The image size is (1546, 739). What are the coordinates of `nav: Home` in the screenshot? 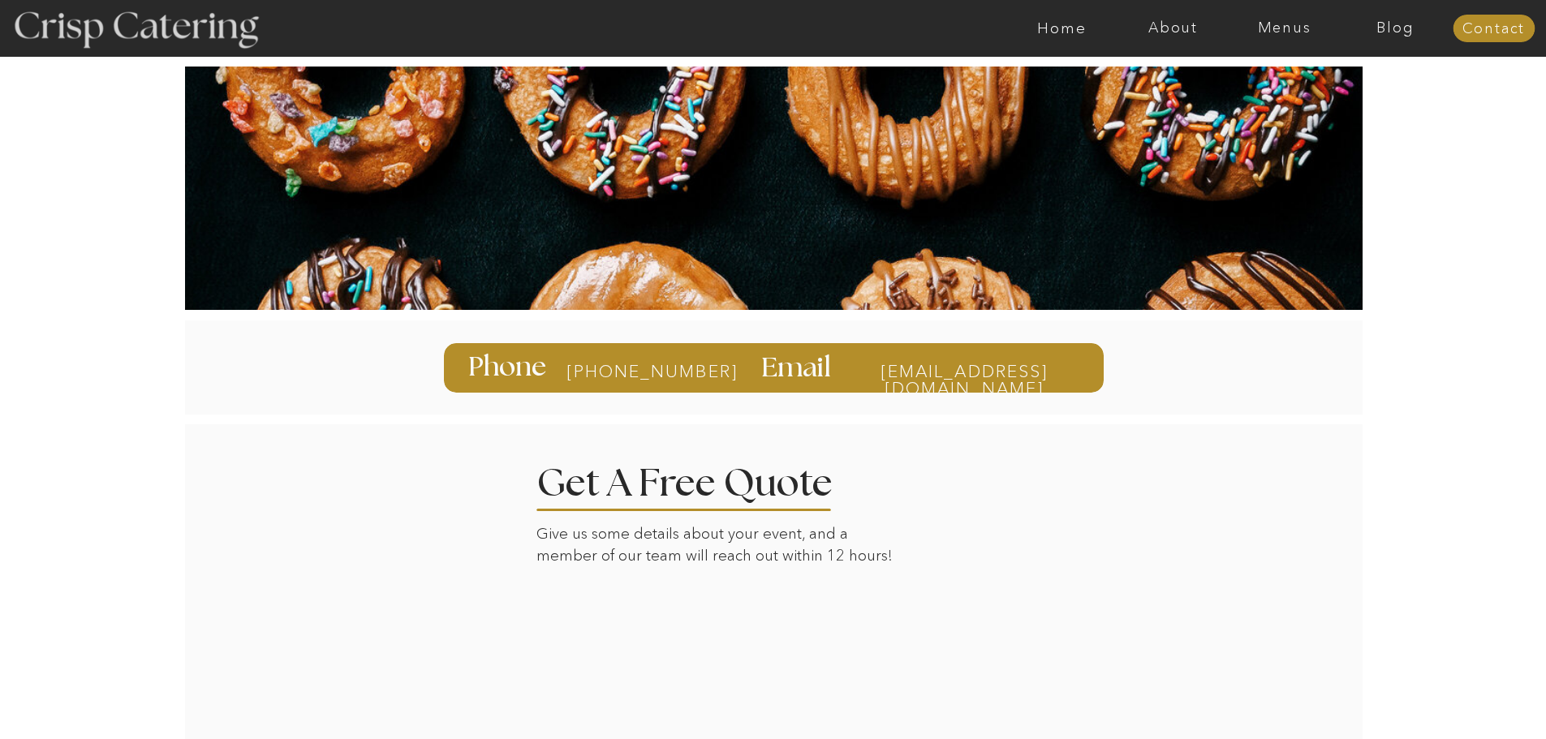 It's located at (1062, 28).